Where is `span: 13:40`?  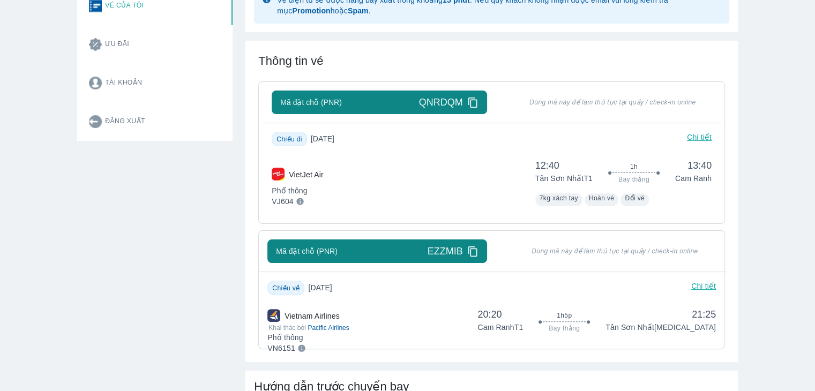
span: 13:40 is located at coordinates (693, 166).